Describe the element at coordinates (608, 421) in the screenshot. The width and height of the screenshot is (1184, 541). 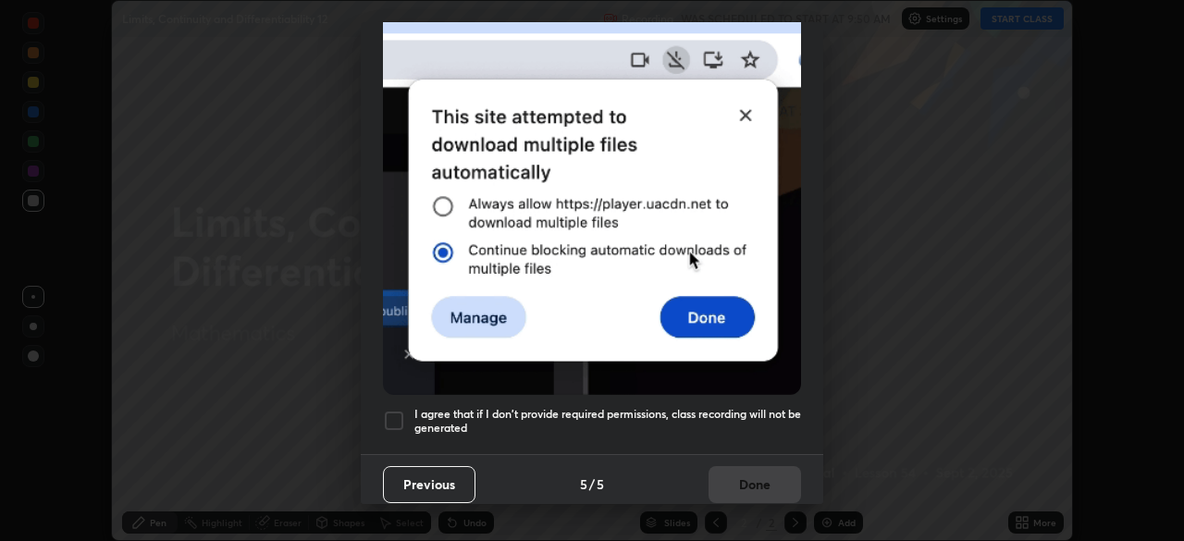
I see `h5: I agree that if I don't provide required permissions, class recording will not be generated` at that location.